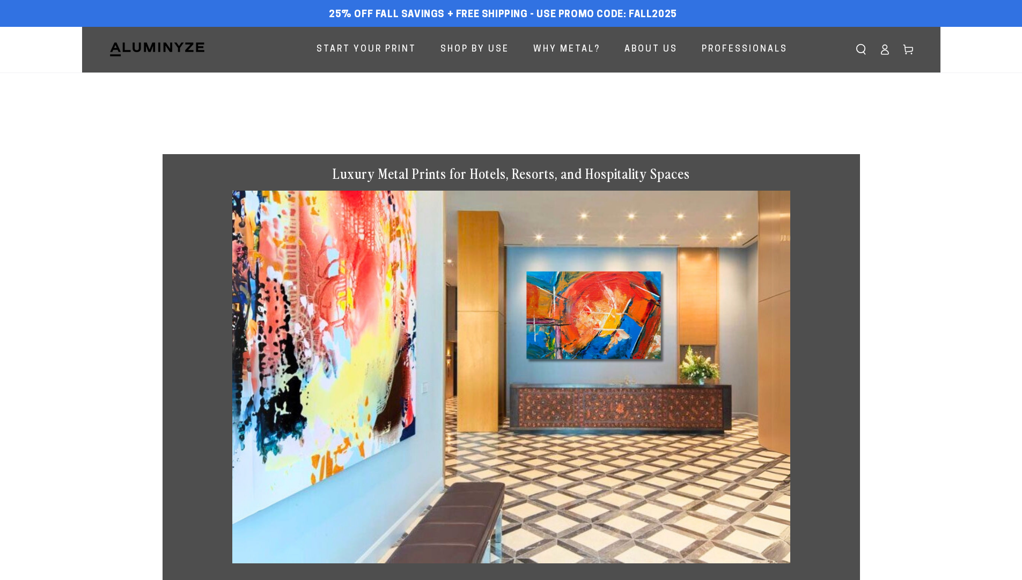 This screenshot has width=1022, height=580. What do you see at coordinates (651, 49) in the screenshot?
I see `span: About Us` at bounding box center [651, 49].